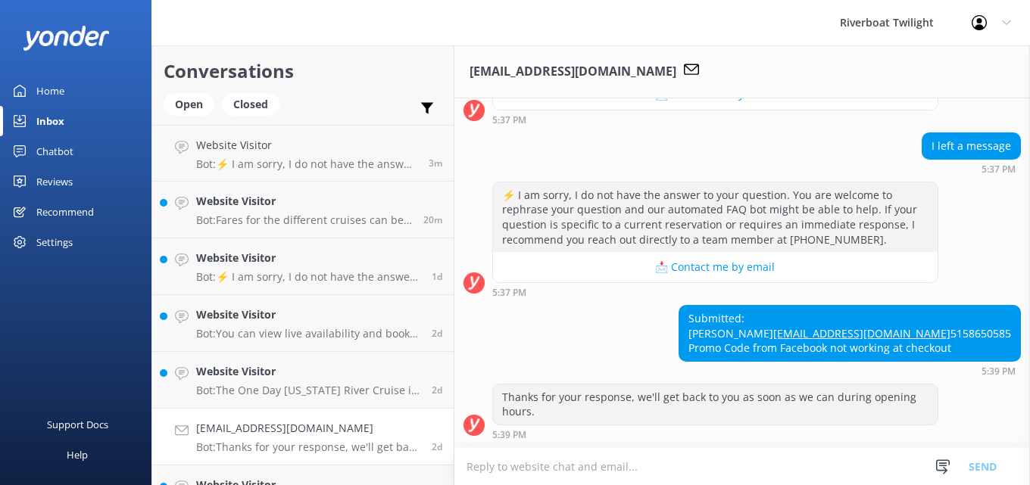  I want to click on div: Open, so click(189, 105).